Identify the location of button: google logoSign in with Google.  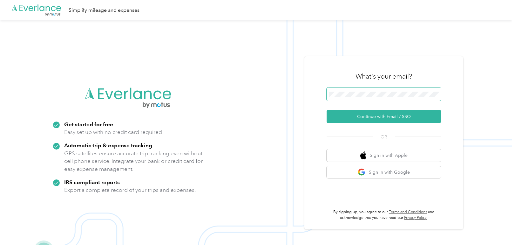
(384, 172).